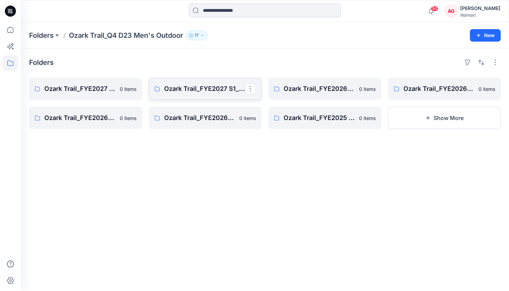 The width and height of the screenshot is (509, 291). What do you see at coordinates (41, 35) in the screenshot?
I see `p: Folders` at bounding box center [41, 35].